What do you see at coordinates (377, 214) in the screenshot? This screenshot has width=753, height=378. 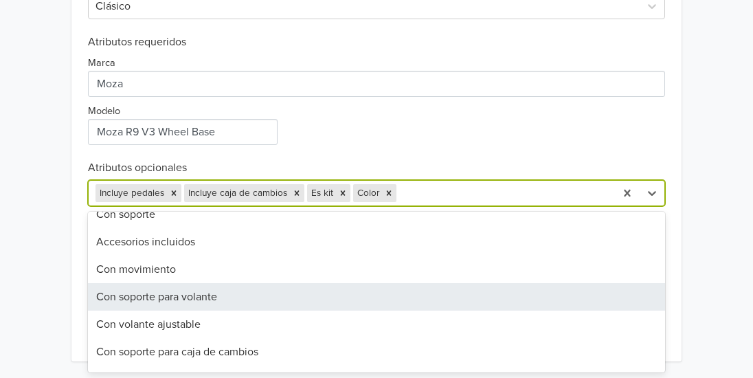 I see `div: Con soporte` at bounding box center [377, 214].